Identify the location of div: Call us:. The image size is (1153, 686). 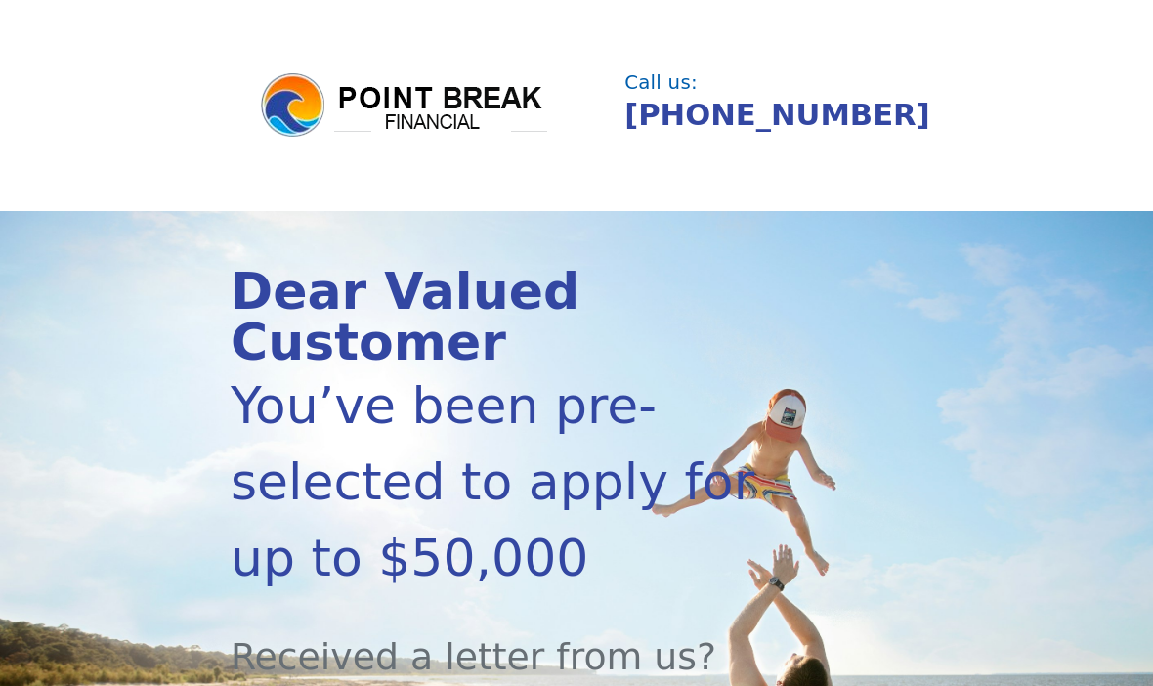
(768, 83).